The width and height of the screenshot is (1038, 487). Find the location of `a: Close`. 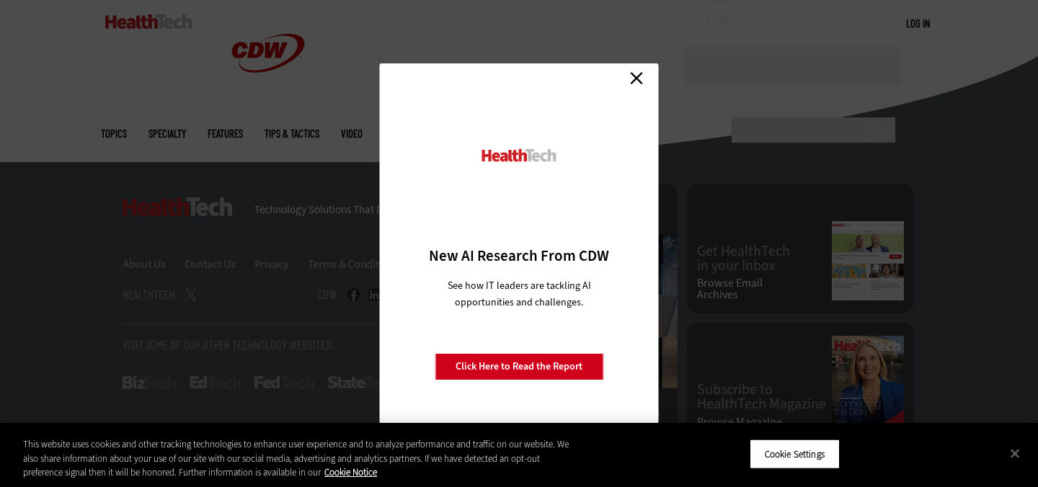

a: Close is located at coordinates (636, 78).